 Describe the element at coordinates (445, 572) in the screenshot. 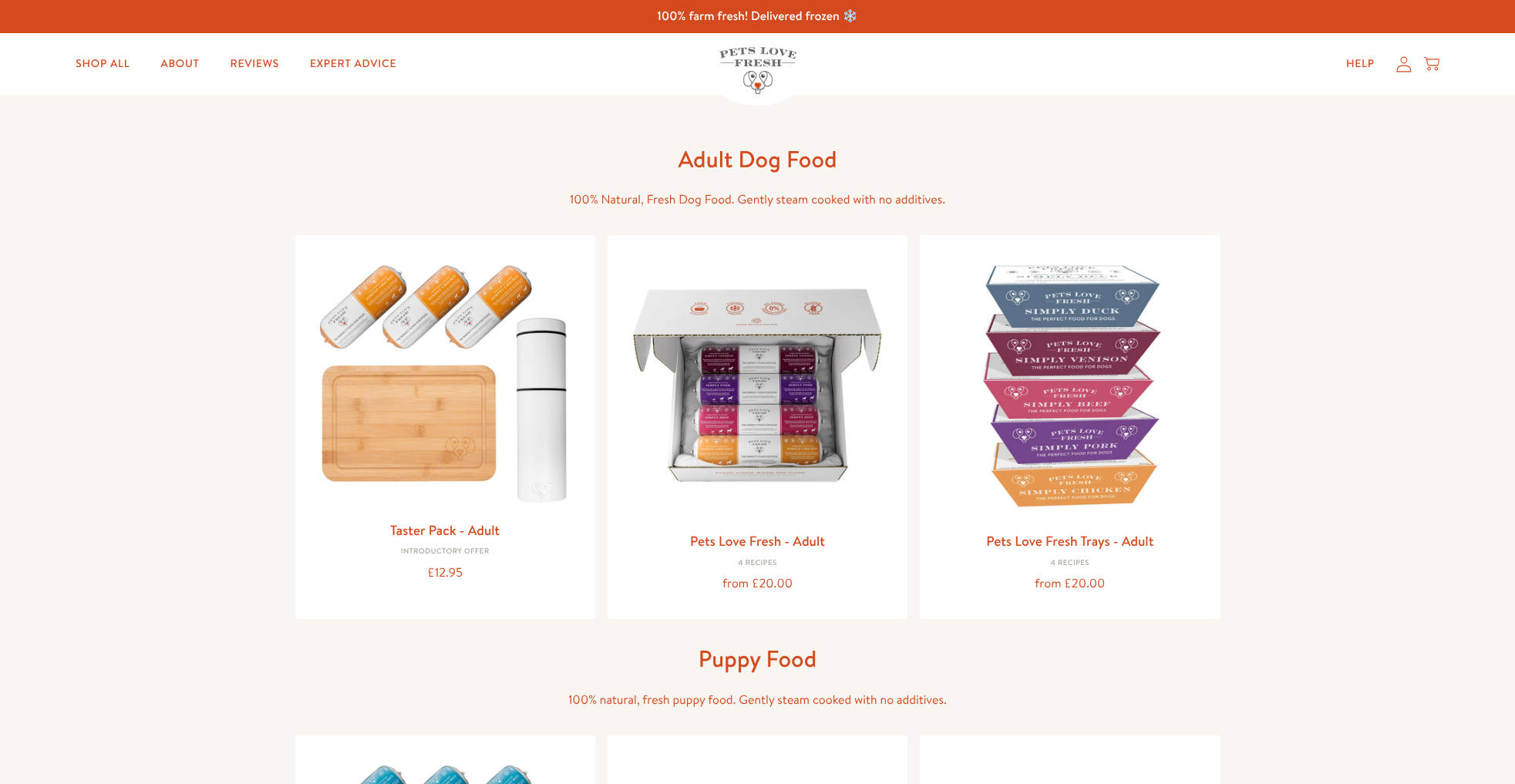

I see `div: £12.95` at that location.